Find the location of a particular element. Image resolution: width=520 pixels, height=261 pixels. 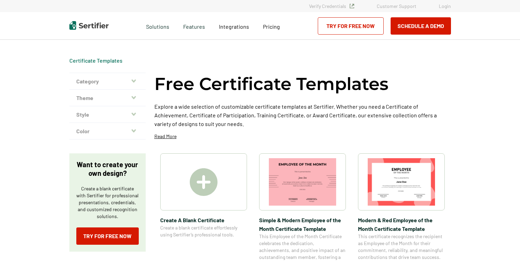

p: Read More is located at coordinates (165, 137).